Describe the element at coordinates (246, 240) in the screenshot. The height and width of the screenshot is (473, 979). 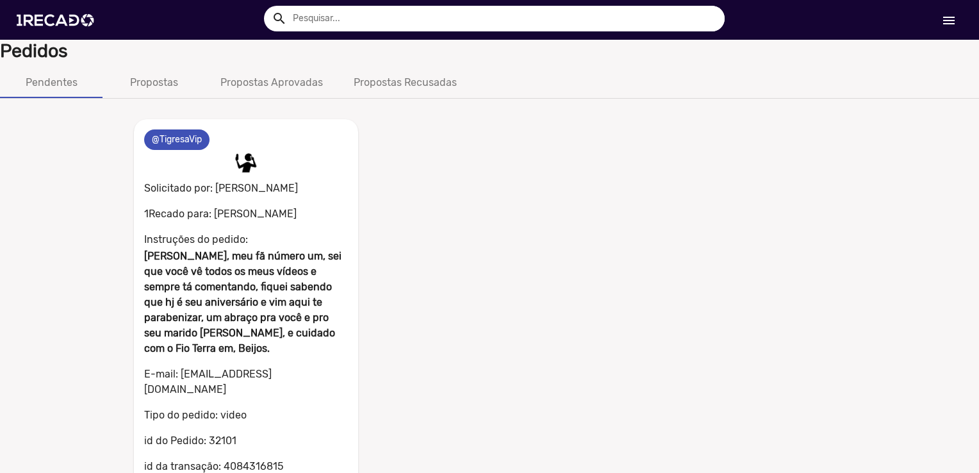
I see `p: Instruções do pedido:` at that location.